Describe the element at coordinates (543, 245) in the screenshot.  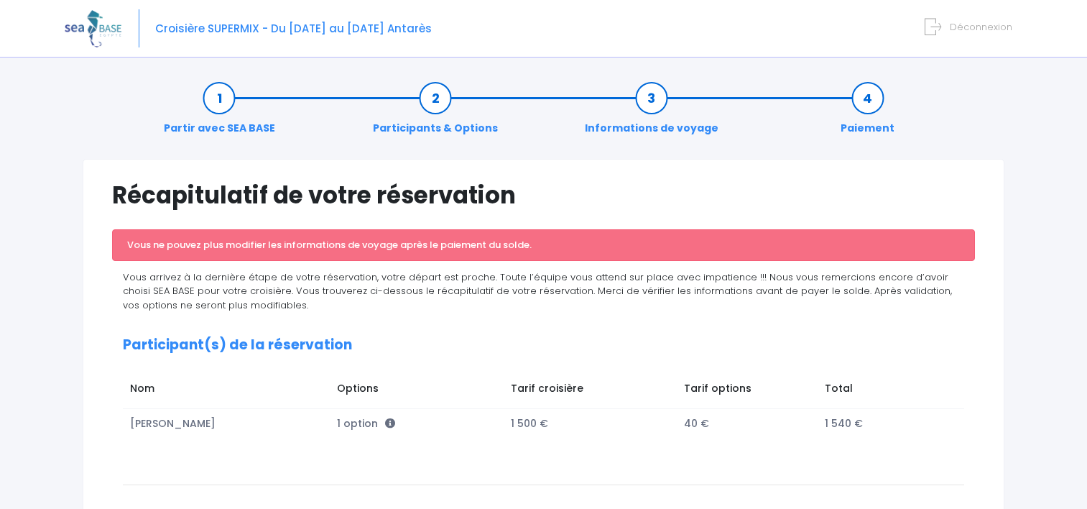
I see `div: Vous ne pouvez plus modifier les informations de voyage après le paiement du solde.` at that location.